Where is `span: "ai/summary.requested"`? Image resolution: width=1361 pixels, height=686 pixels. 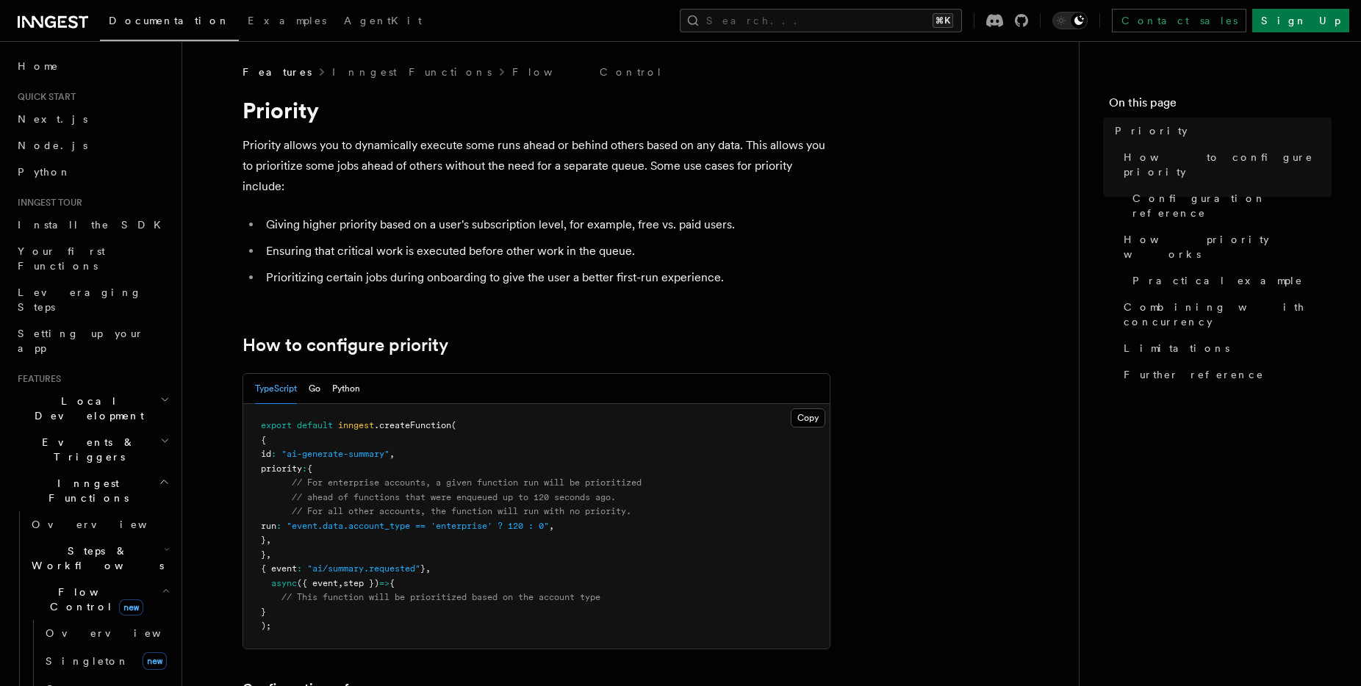
span: "ai/summary.requested" is located at coordinates (364, 569).